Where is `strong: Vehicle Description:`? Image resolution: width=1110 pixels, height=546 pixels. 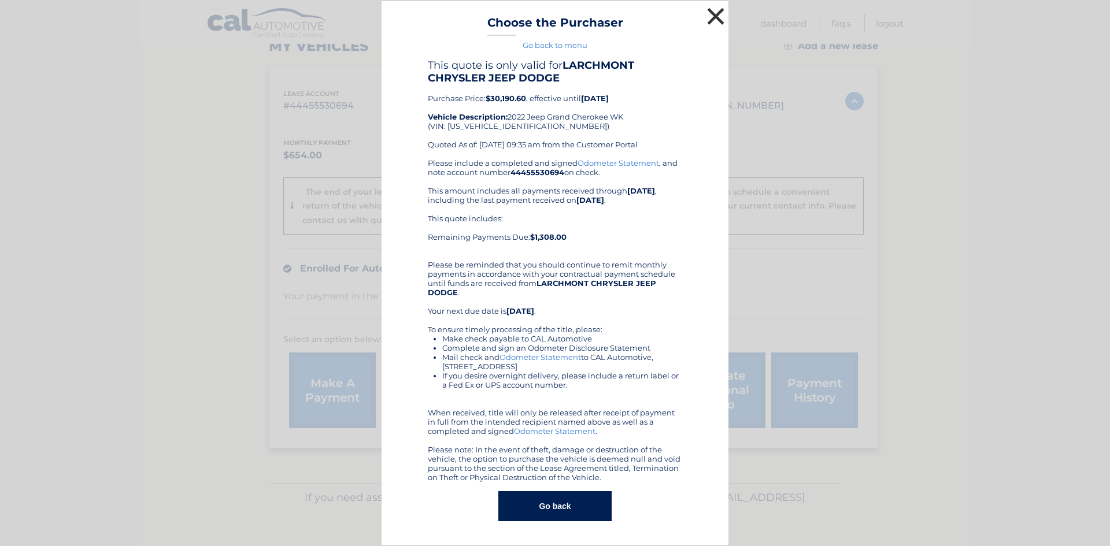 strong: Vehicle Description: is located at coordinates (468, 117).